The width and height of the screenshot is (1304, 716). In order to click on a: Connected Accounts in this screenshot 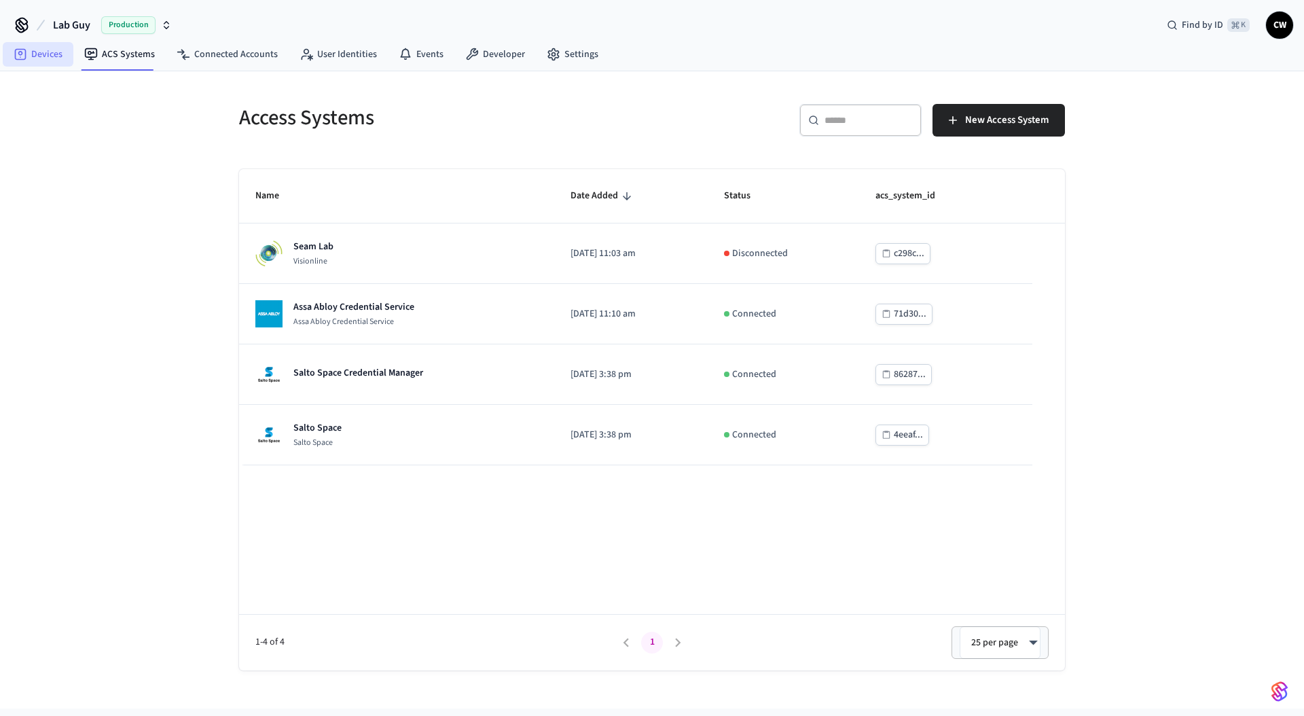, I will do `click(227, 54)`.